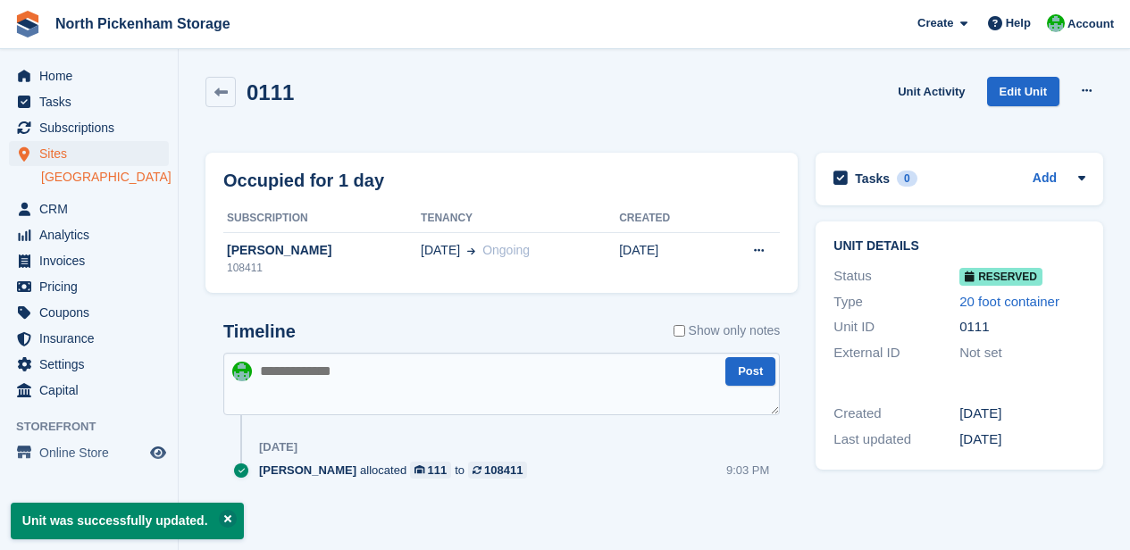  What do you see at coordinates (93, 209) in the screenshot?
I see `span: CRM` at bounding box center [93, 209].